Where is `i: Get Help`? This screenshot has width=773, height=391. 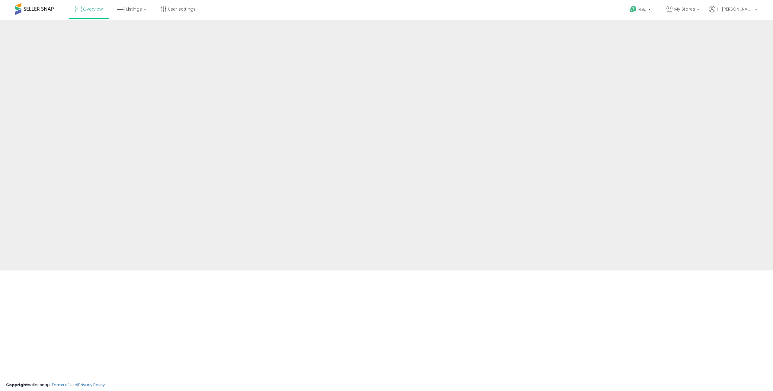
i: Get Help is located at coordinates (633, 9).